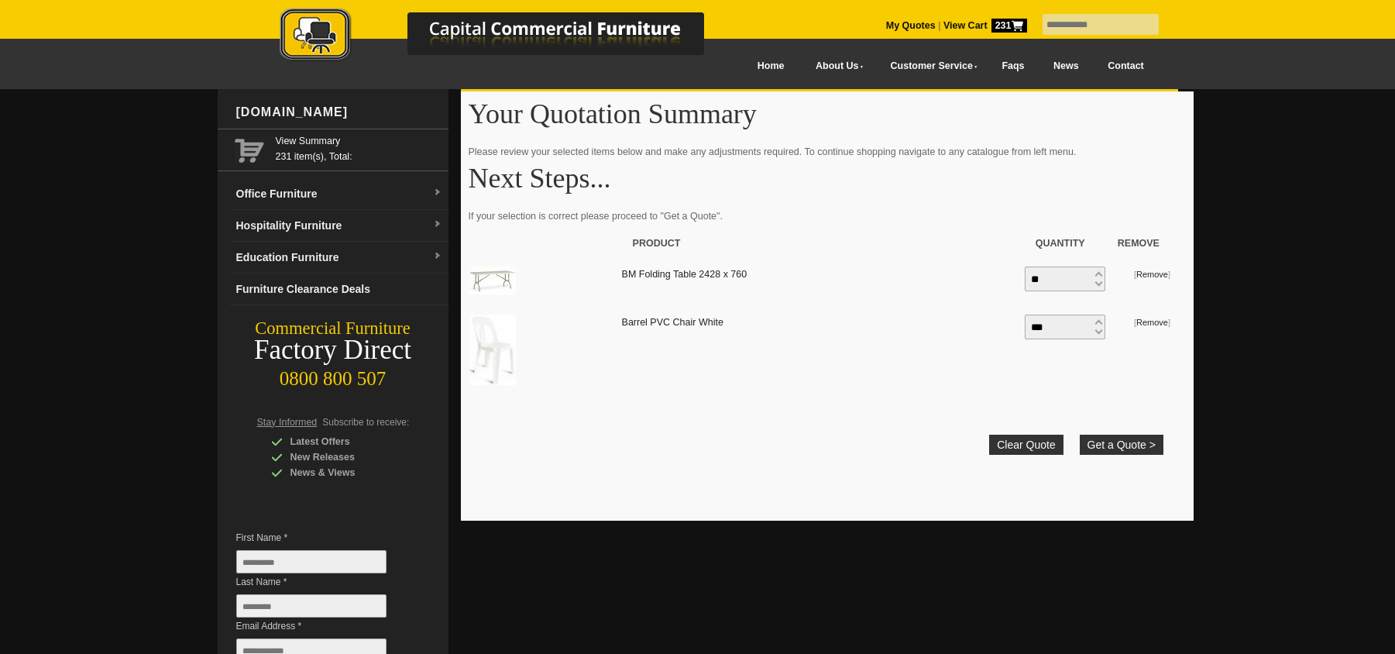 This screenshot has width=1395, height=654. Describe the element at coordinates (827, 216) in the screenshot. I see `p: If your selection is correct please proceed to "Get a Quote".` at that location.